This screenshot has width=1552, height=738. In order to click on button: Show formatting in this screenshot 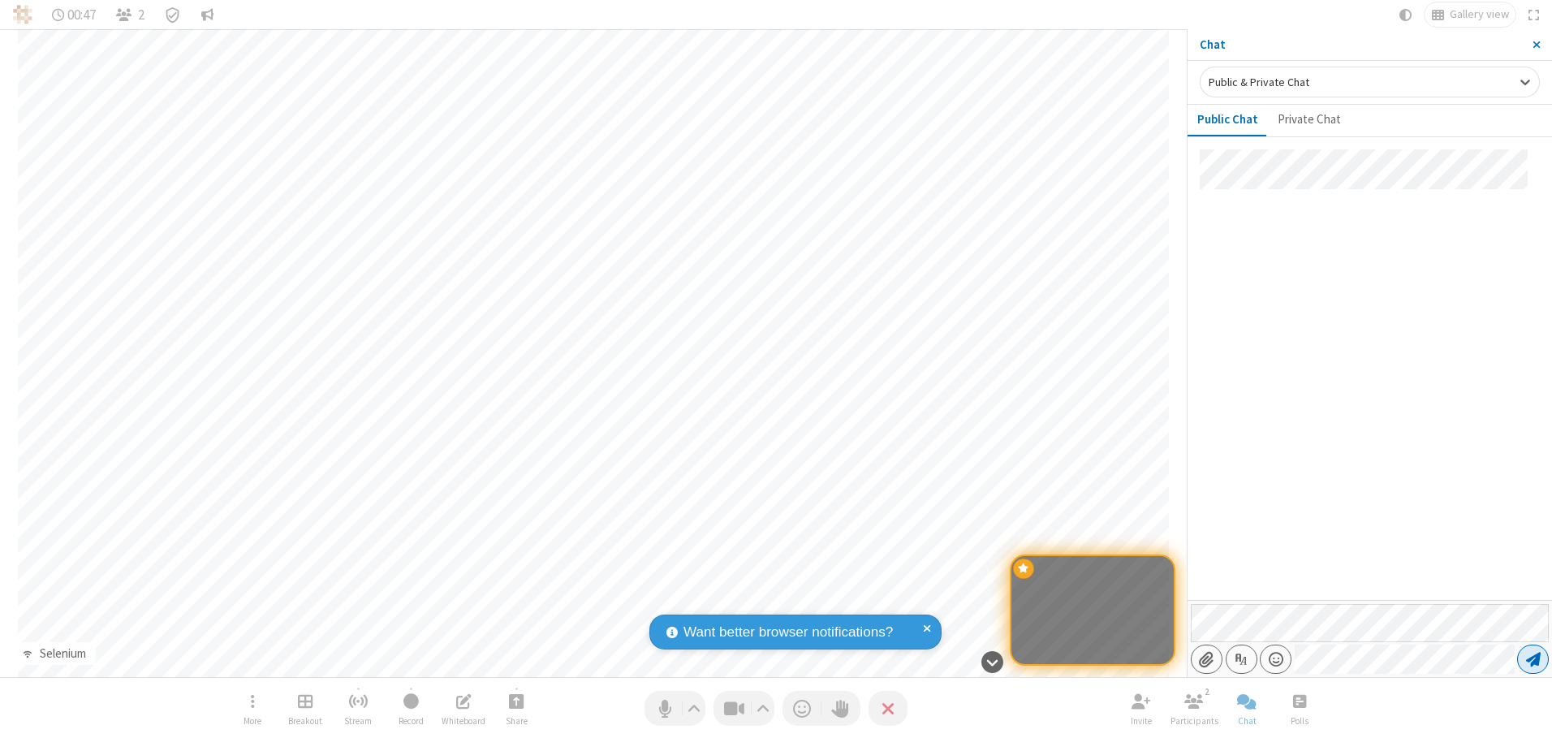, I will do `click(1241, 659)`.